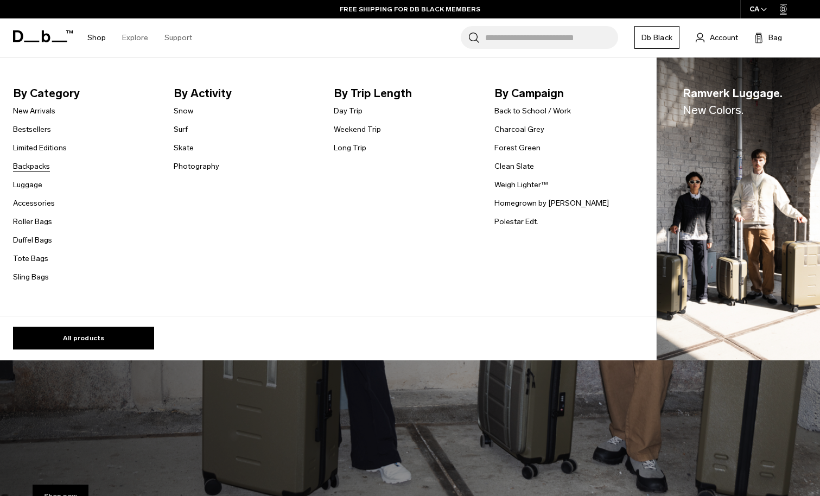  Describe the element at coordinates (657, 37) in the screenshot. I see `a: Db Black` at that location.